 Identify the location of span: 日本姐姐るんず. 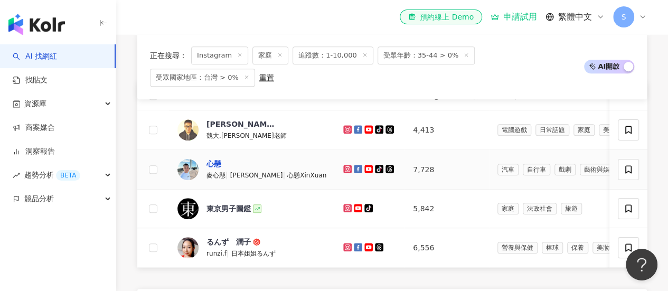
(254, 254).